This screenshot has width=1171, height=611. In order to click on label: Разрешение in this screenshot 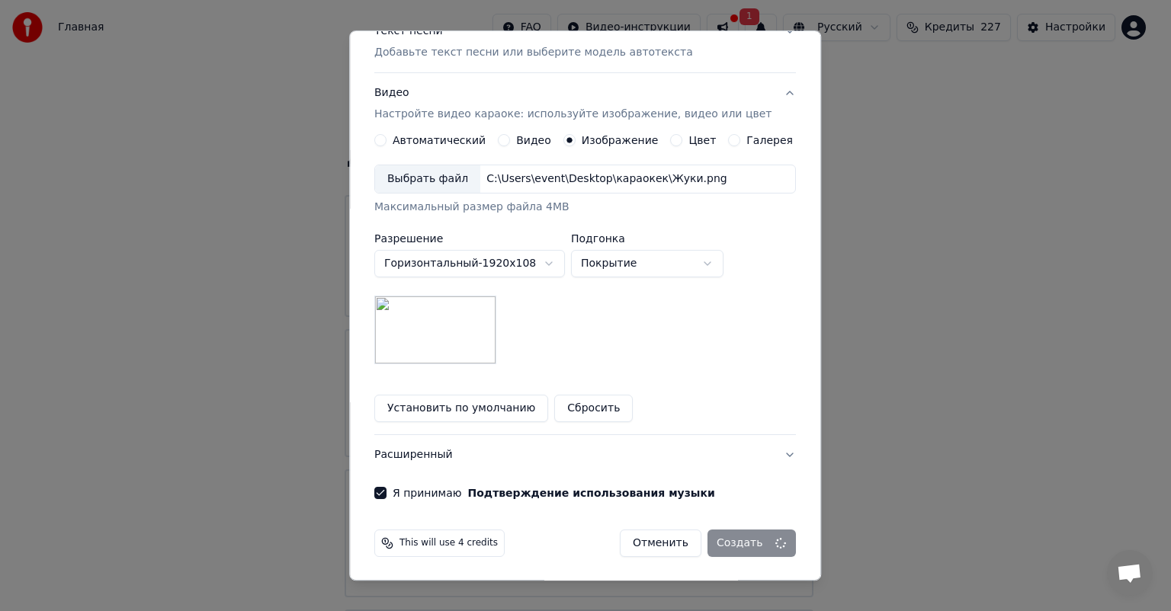, I will do `click(469, 239)`.